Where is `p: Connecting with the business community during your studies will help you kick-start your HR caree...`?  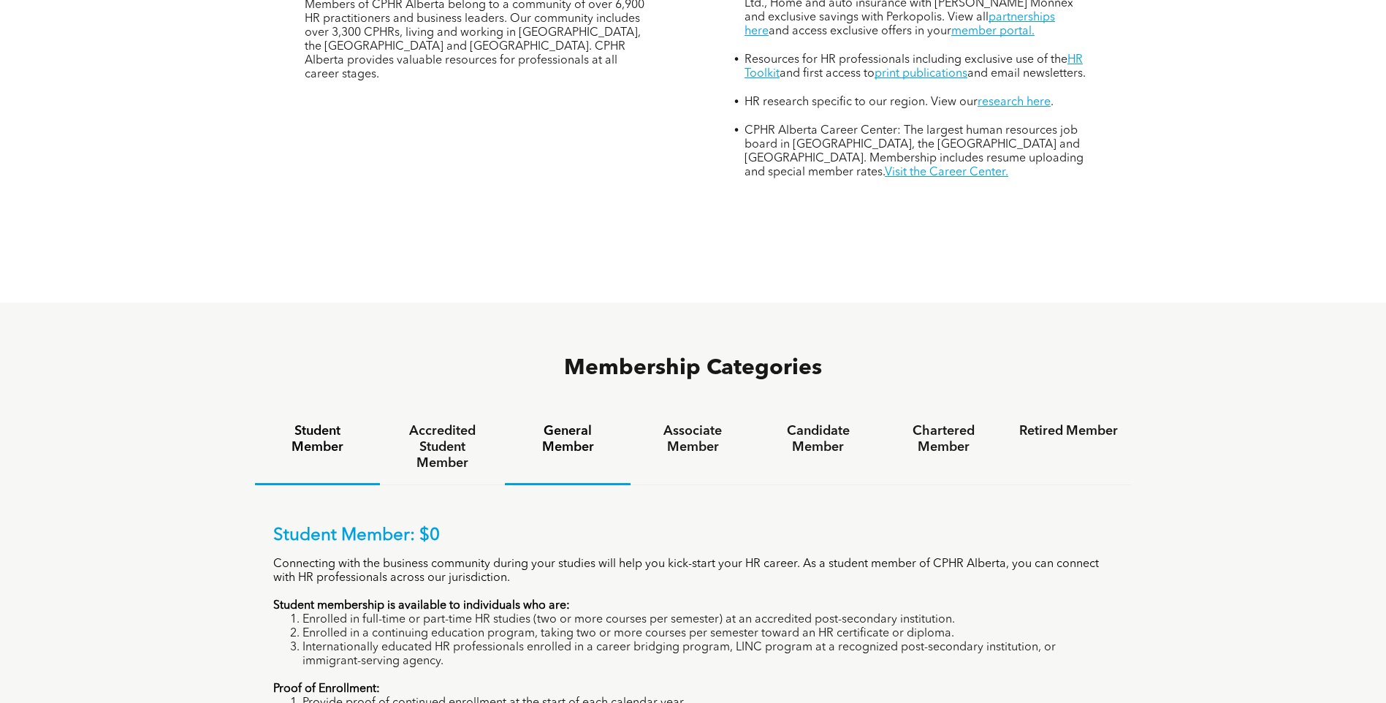
p: Connecting with the business community during your studies will help you kick-start your HR caree... is located at coordinates (693, 571).